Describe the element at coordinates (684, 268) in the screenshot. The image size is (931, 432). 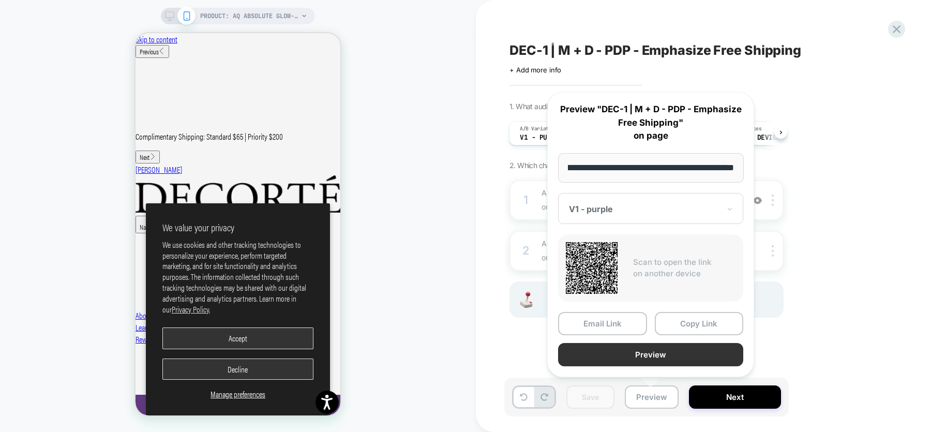
I see `p: Scan to open the link on another device` at that location.